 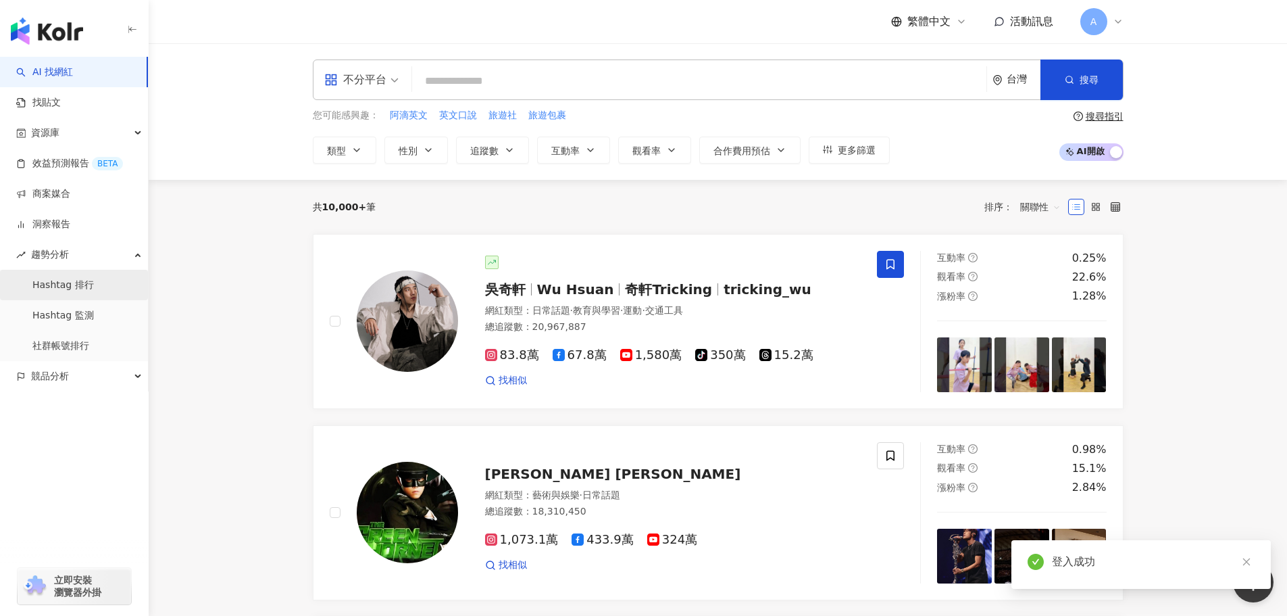 What do you see at coordinates (484, 151) in the screenshot?
I see `span: 追蹤數` at bounding box center [484, 151].